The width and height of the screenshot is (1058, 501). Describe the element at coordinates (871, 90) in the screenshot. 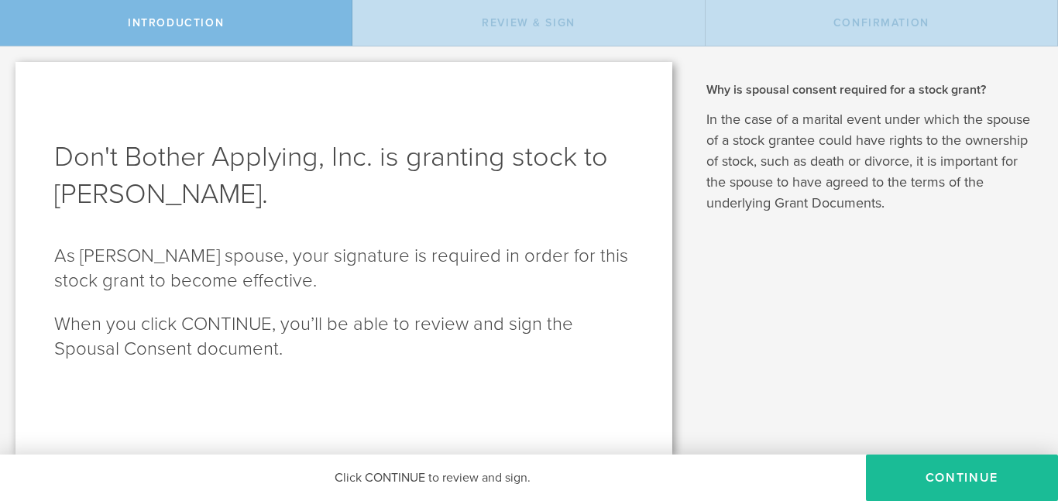

I see `h2: Why is spousal consent required for a stock grant?` at that location.